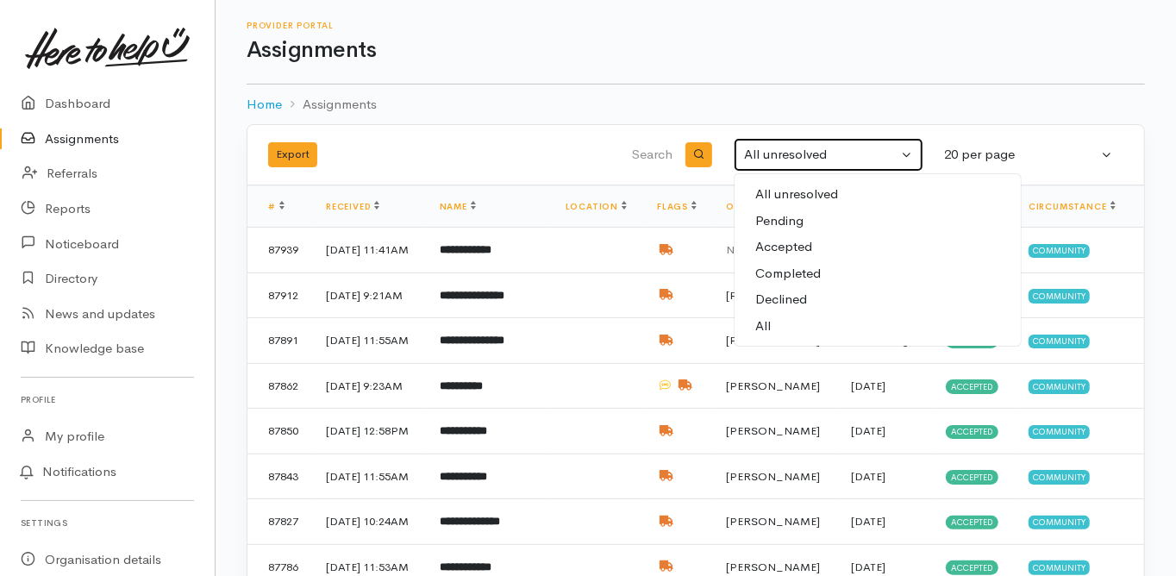 The width and height of the screenshot is (1176, 576). I want to click on h6: Settings, so click(107, 522).